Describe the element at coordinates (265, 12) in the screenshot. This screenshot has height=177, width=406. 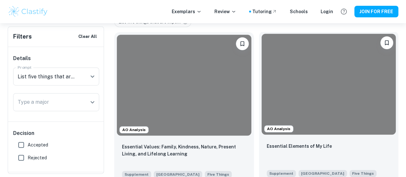
I see `div: Tutoring` at that location.